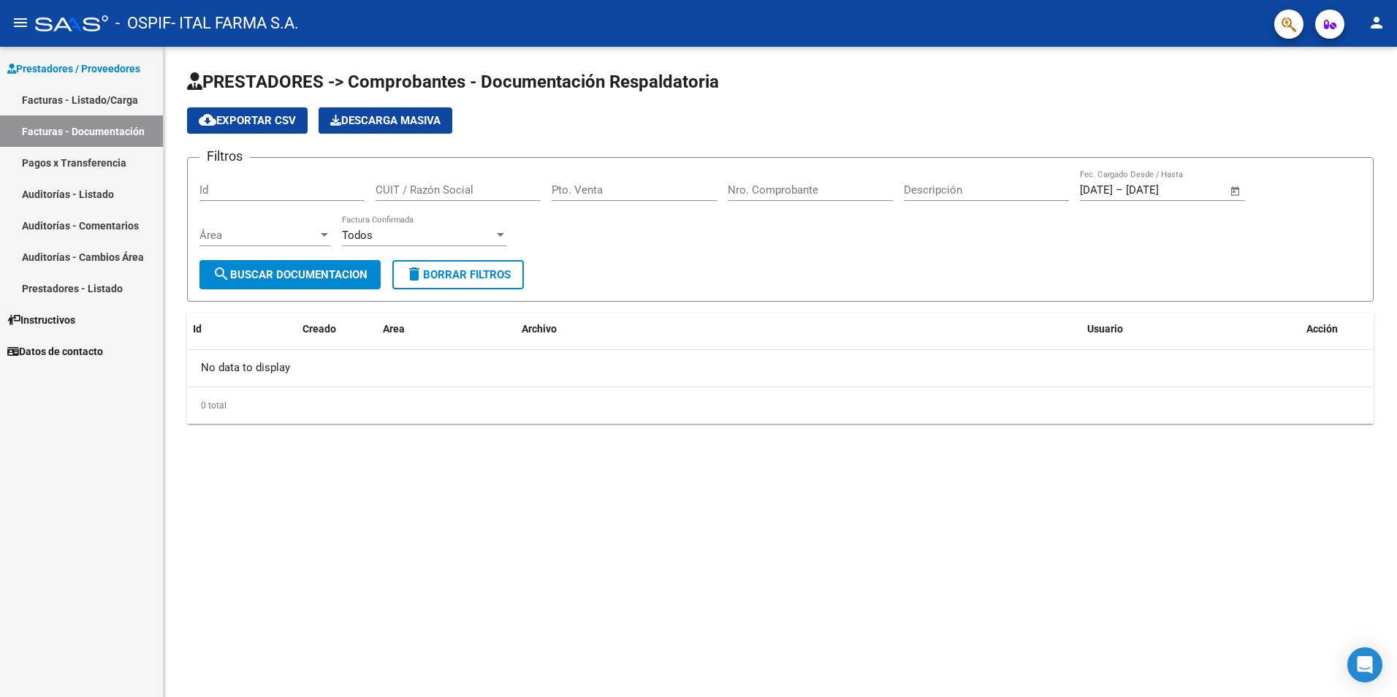 The height and width of the screenshot is (697, 1397). I want to click on span: Datos de contacto, so click(55, 351).